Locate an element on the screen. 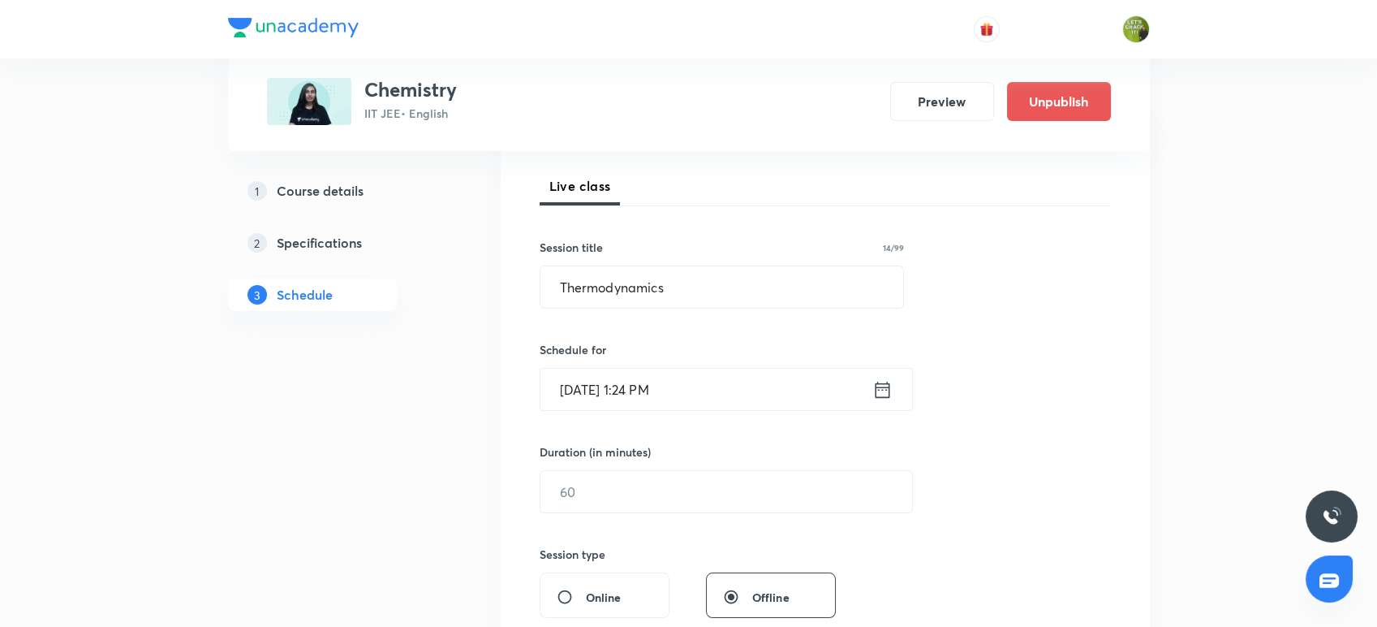  h6: Duration (in minutes) is located at coordinates (595, 451).